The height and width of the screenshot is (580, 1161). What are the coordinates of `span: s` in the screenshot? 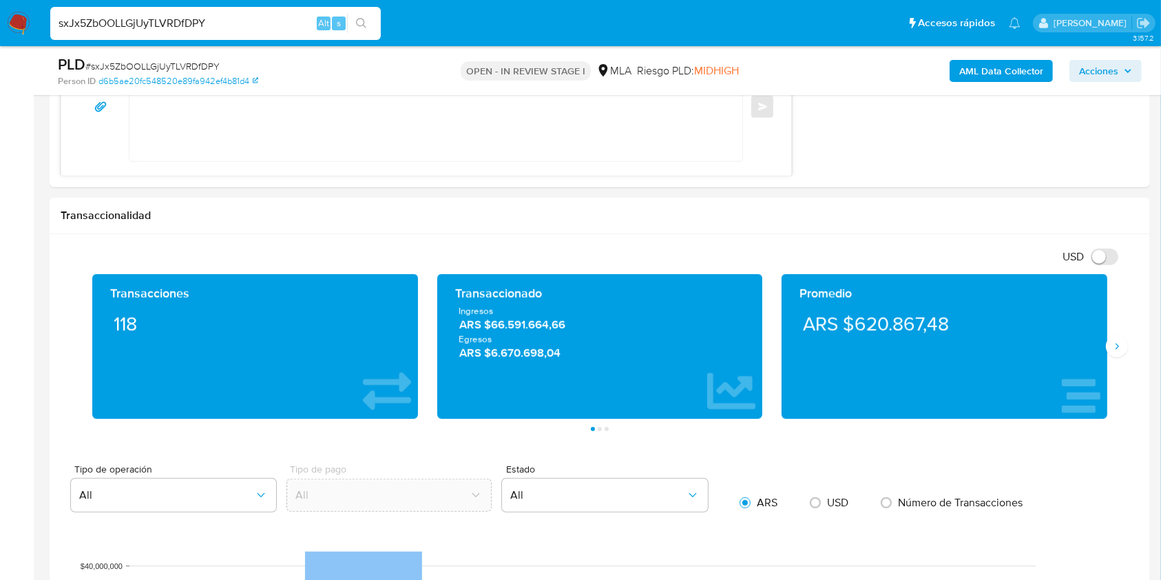 It's located at (339, 23).